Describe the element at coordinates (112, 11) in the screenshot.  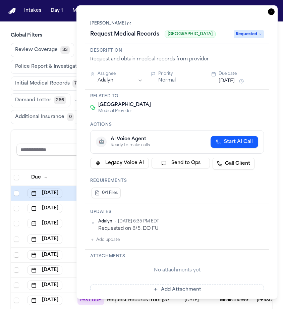
I see `a: Overview` at that location.